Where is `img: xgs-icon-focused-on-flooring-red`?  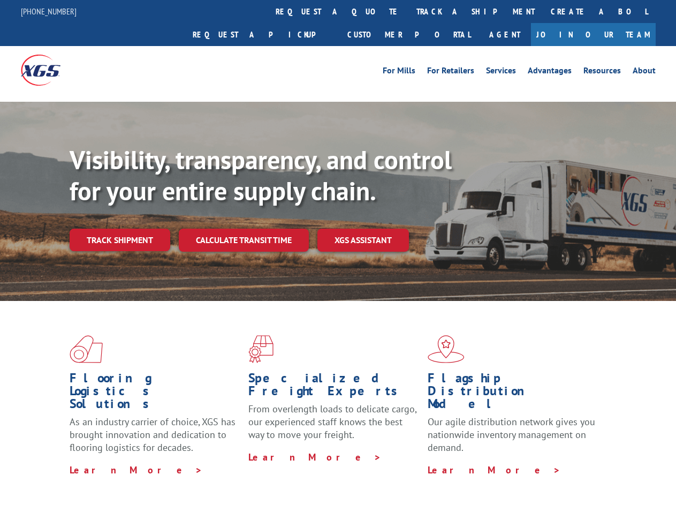
img: xgs-icon-focused-on-flooring-red is located at coordinates (261, 349).